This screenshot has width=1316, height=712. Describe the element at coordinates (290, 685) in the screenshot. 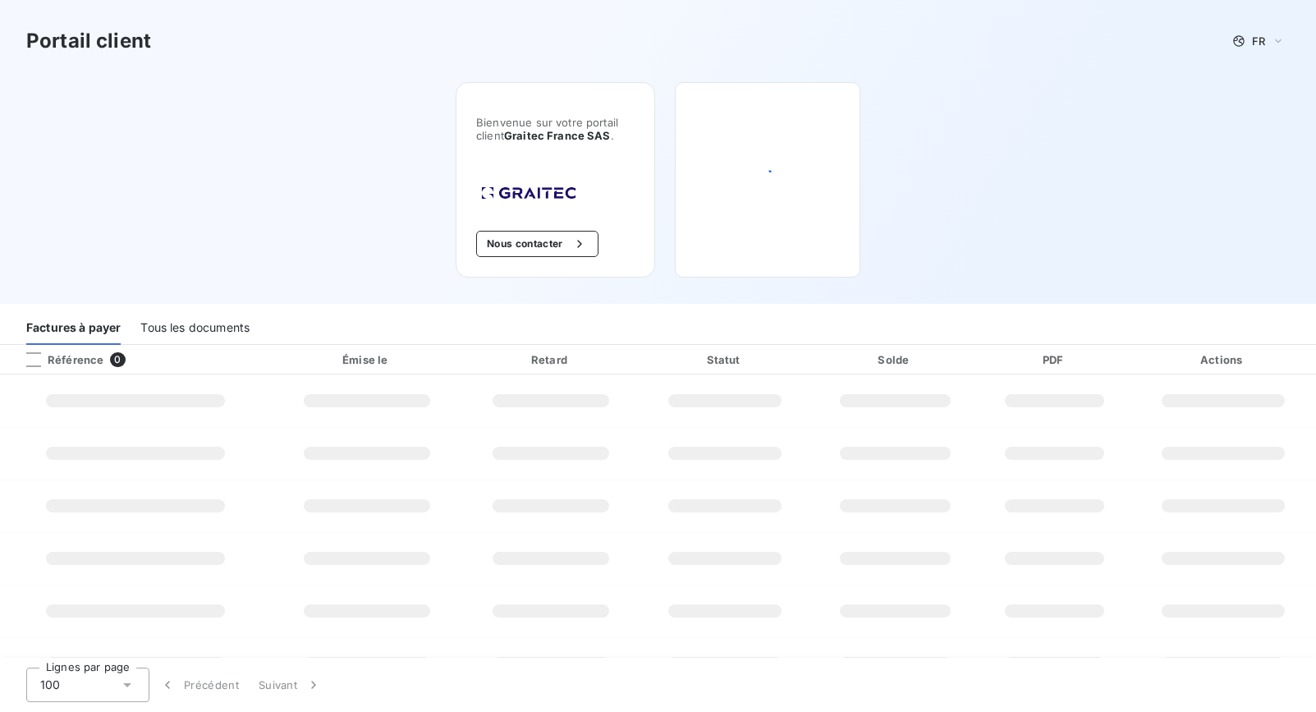

I see `button: Suivant` at that location.